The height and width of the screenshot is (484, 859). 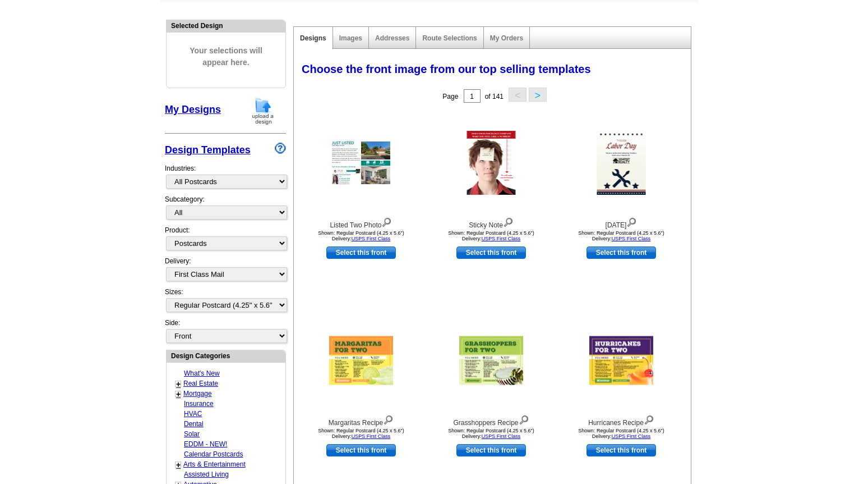 What do you see at coordinates (447, 69) in the screenshot?
I see `span: Choose the front image from our top selling templates` at bounding box center [447, 69].